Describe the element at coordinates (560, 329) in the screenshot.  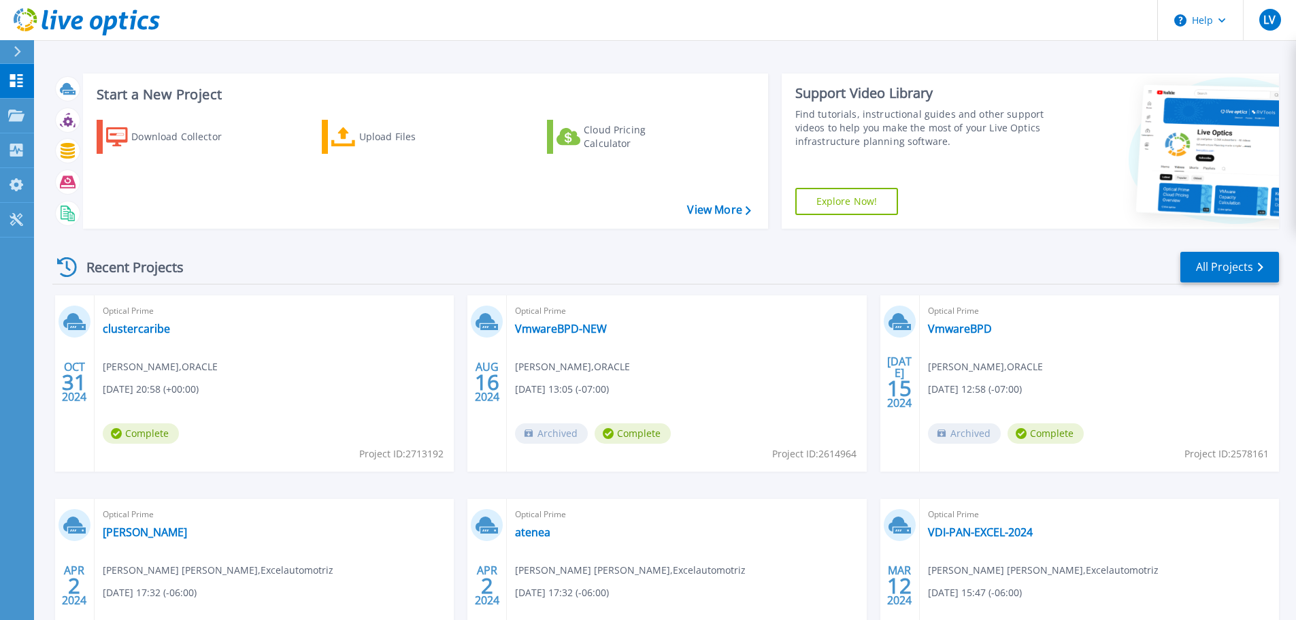
I see `a: VmwareBPD-NEW` at that location.